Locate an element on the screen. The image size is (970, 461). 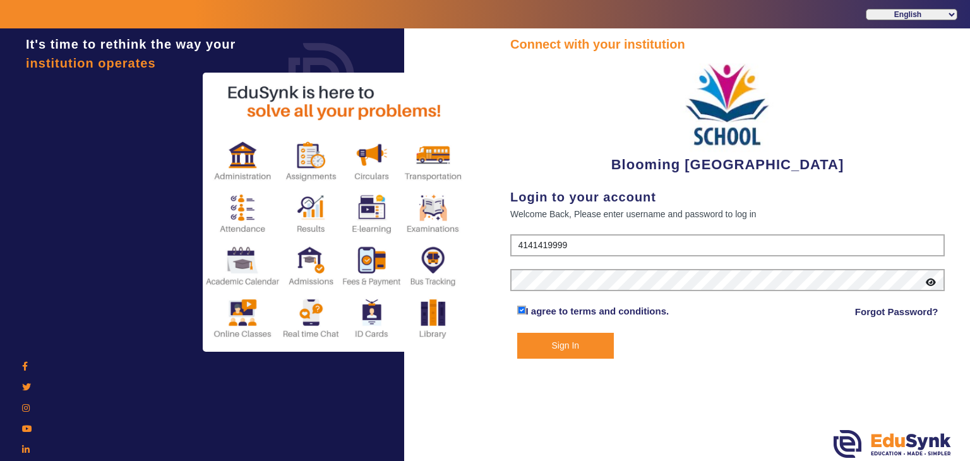
div: Welcome Back, Please enter username and password to log in is located at coordinates (728, 214).